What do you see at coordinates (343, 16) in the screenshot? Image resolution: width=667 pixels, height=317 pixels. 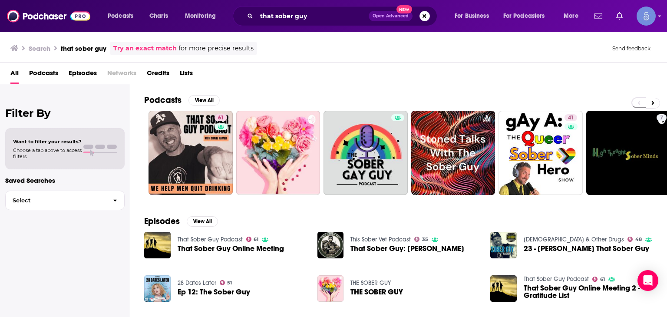 I see `div: Search podcasts, credits, & more...` at bounding box center [343, 16].